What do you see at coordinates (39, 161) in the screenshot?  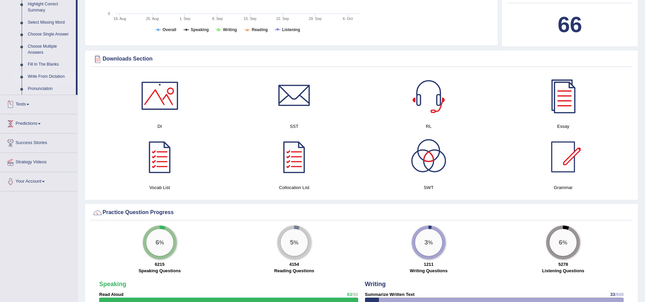 I see `a: Strategy Videos` at bounding box center [39, 161].